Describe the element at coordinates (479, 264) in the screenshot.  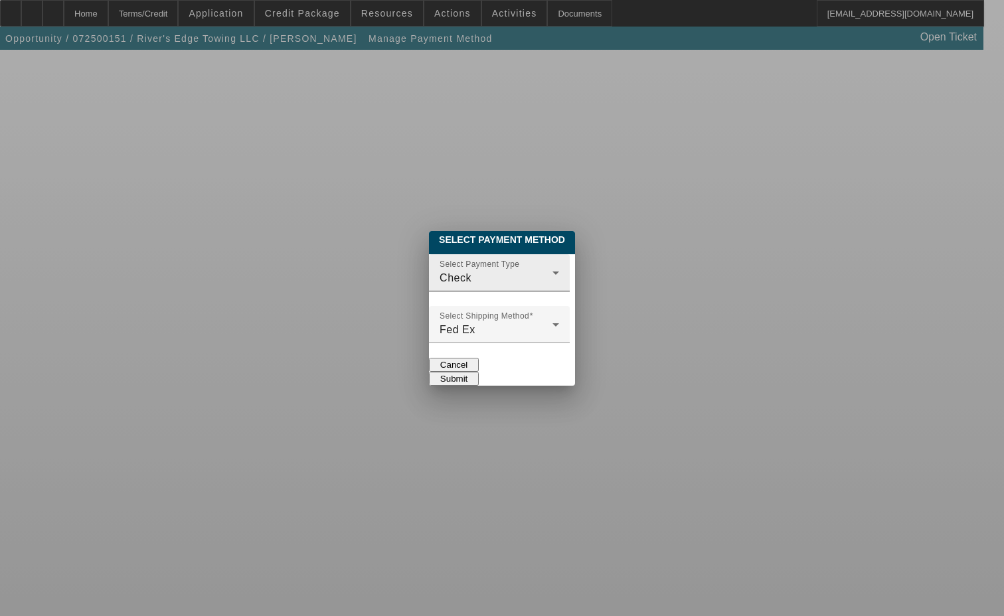
I see `mat-label: Select Payment Type` at that location.